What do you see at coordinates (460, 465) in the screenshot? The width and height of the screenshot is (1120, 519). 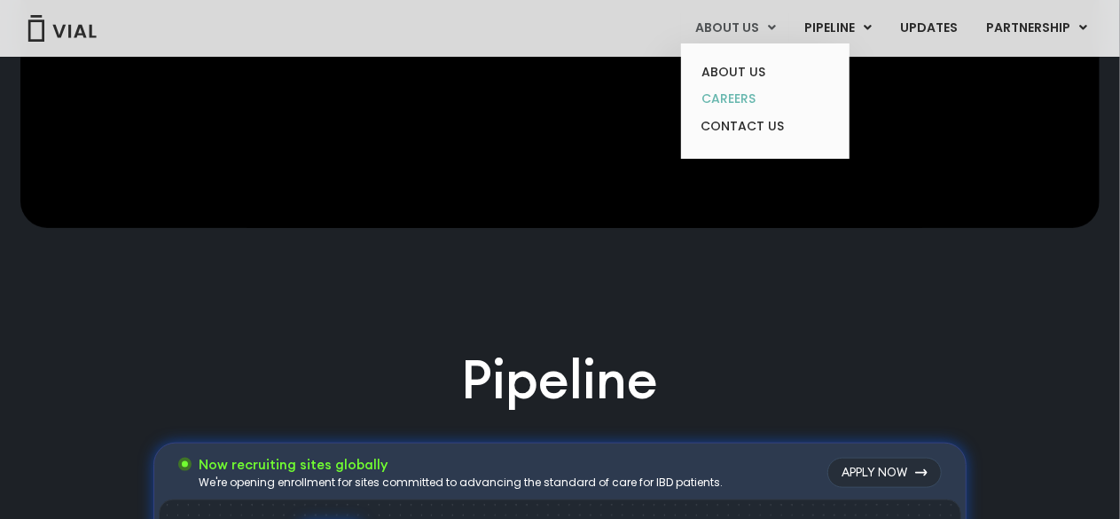 I see `h3: Now recruiting sites globally` at bounding box center [460, 465].